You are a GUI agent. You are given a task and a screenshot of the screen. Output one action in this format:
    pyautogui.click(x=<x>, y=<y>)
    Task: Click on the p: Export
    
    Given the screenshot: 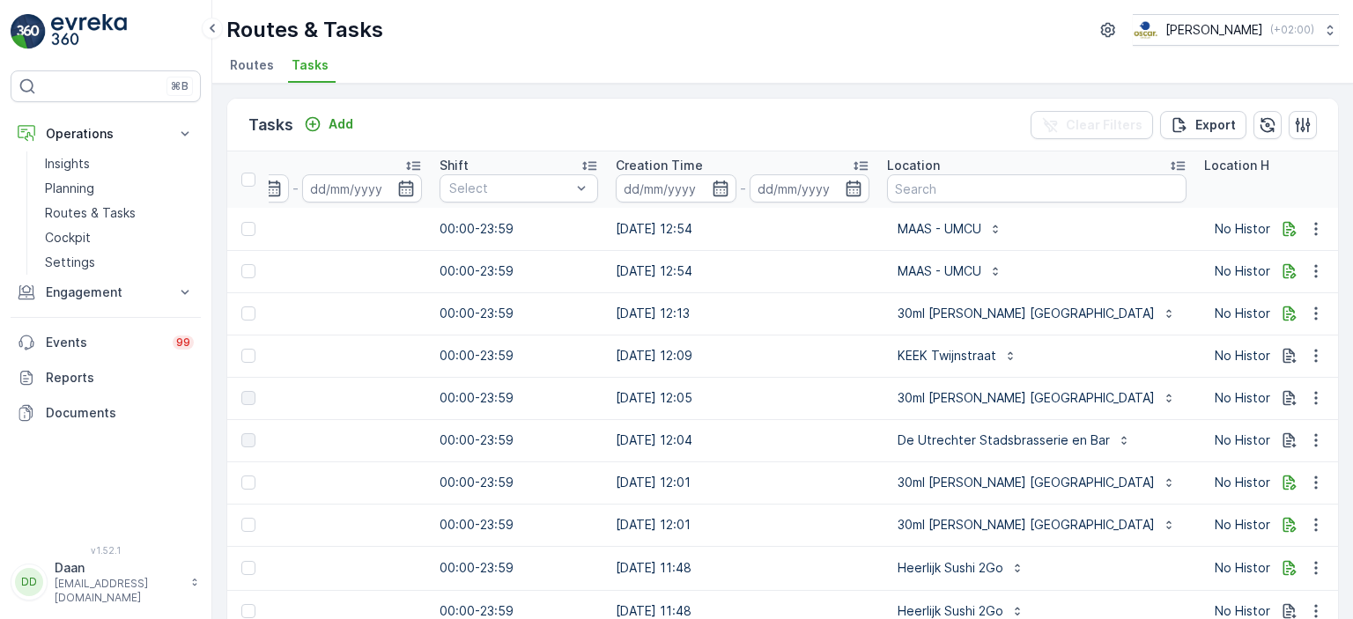 What is the action you would take?
    pyautogui.click(x=1215, y=125)
    